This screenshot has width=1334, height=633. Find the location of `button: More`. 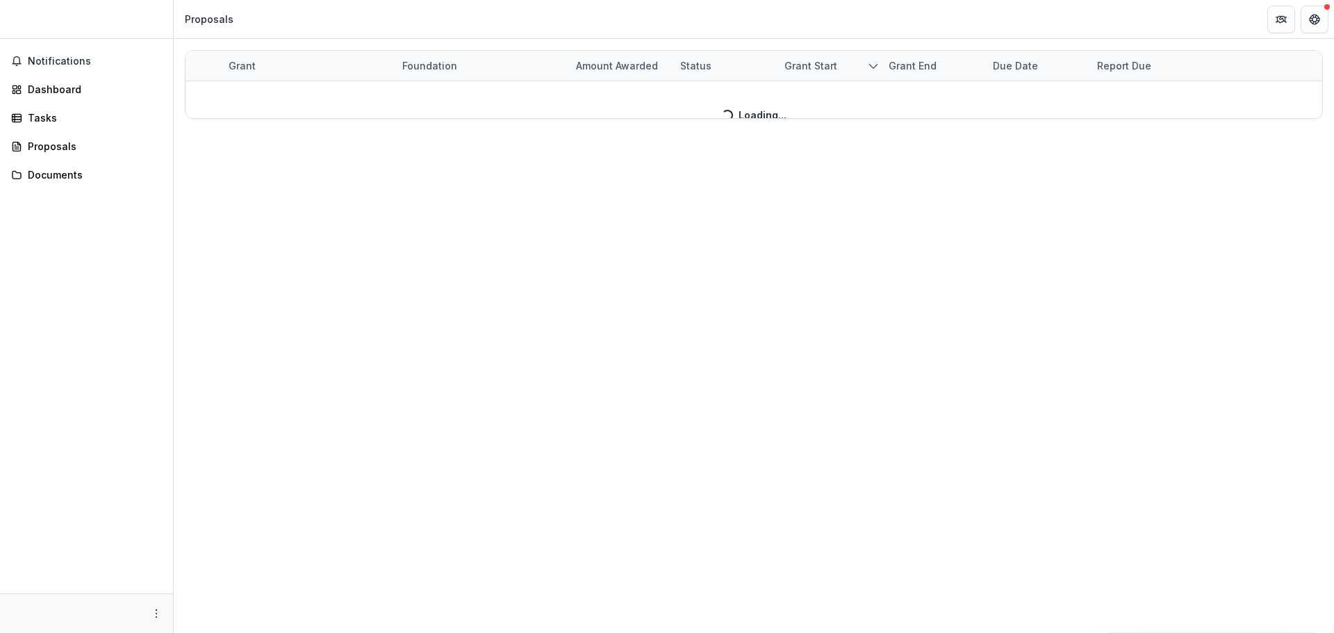

button: More is located at coordinates (156, 614).